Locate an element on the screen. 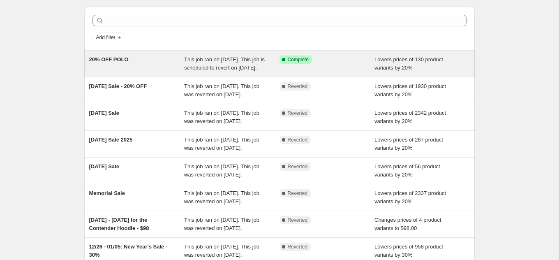 The height and width of the screenshot is (260, 559). span: Lowers prices of 287 product variants by 20% is located at coordinates (408, 143).